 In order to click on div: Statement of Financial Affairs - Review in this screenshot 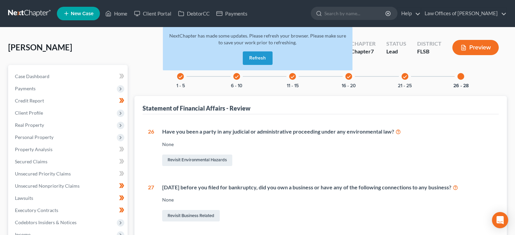, I will do `click(196, 108)`.